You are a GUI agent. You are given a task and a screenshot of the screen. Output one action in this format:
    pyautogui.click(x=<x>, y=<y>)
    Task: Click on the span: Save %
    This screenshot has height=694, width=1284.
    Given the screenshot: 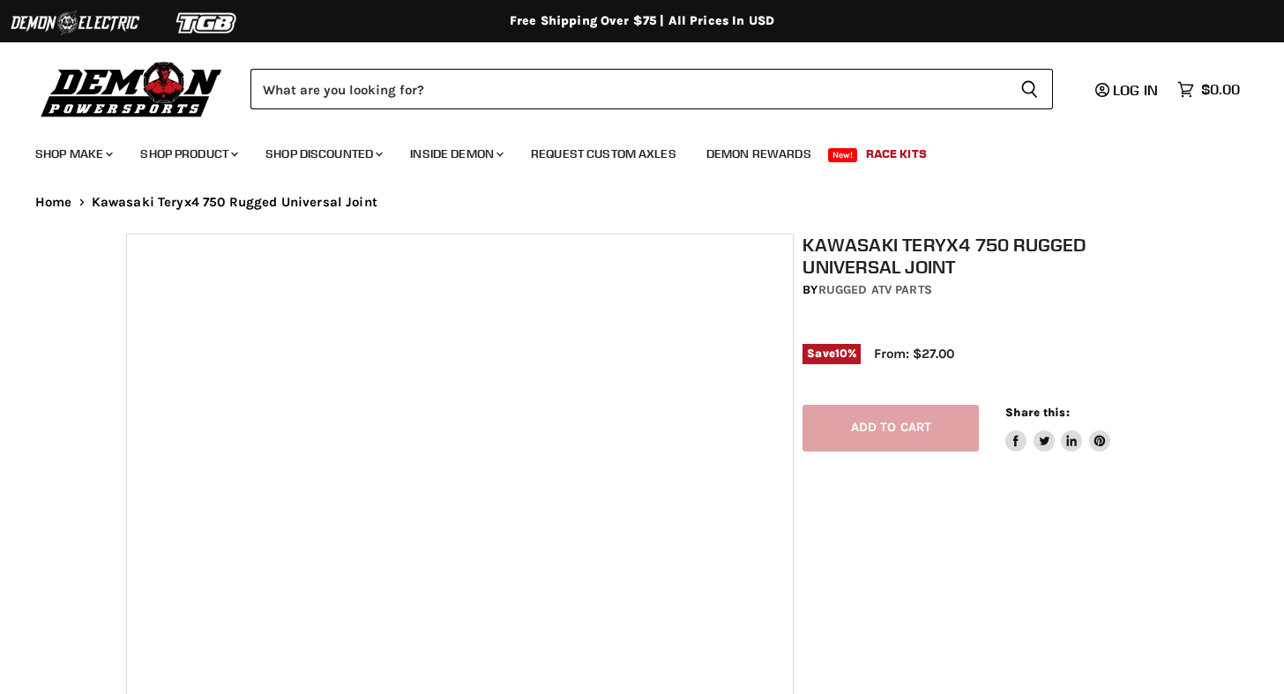 What is the action you would take?
    pyautogui.click(x=831, y=354)
    